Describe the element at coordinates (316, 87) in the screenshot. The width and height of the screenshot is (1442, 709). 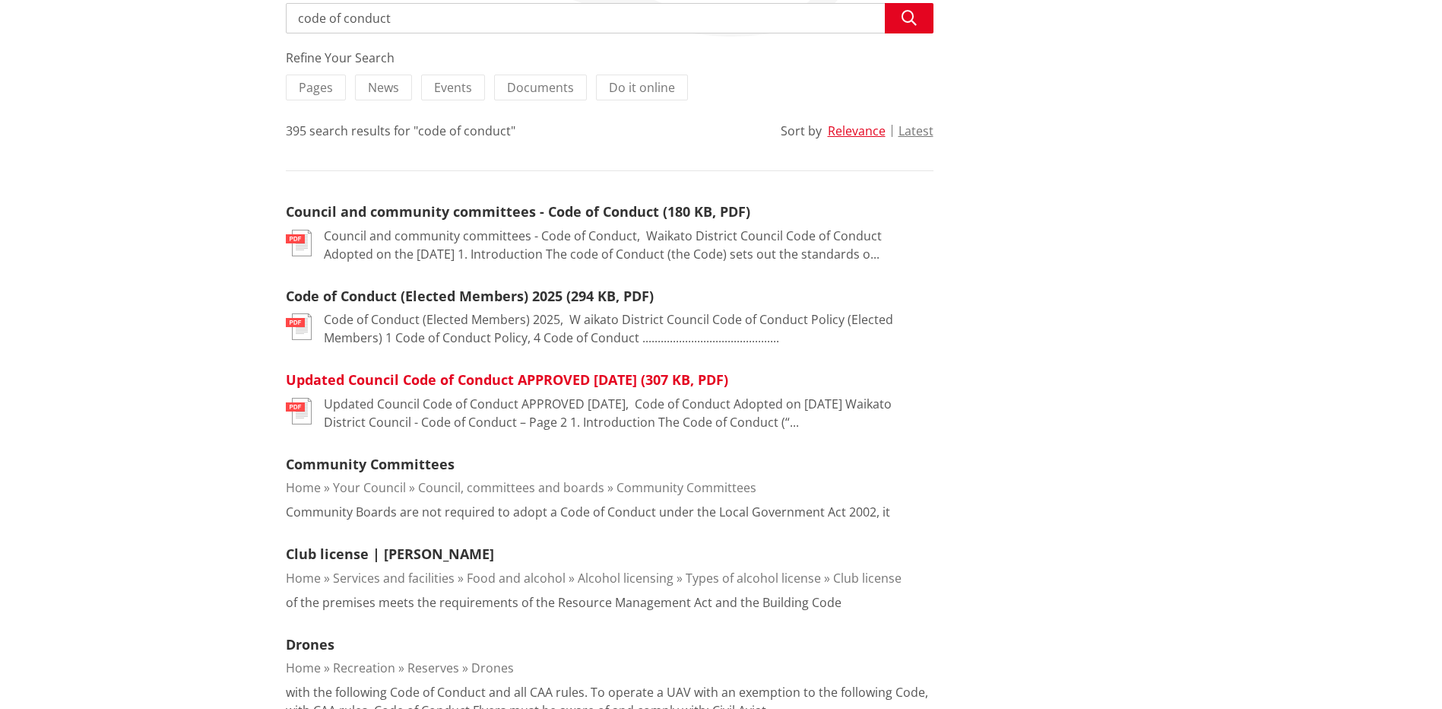
I see `span: Pages` at that location.